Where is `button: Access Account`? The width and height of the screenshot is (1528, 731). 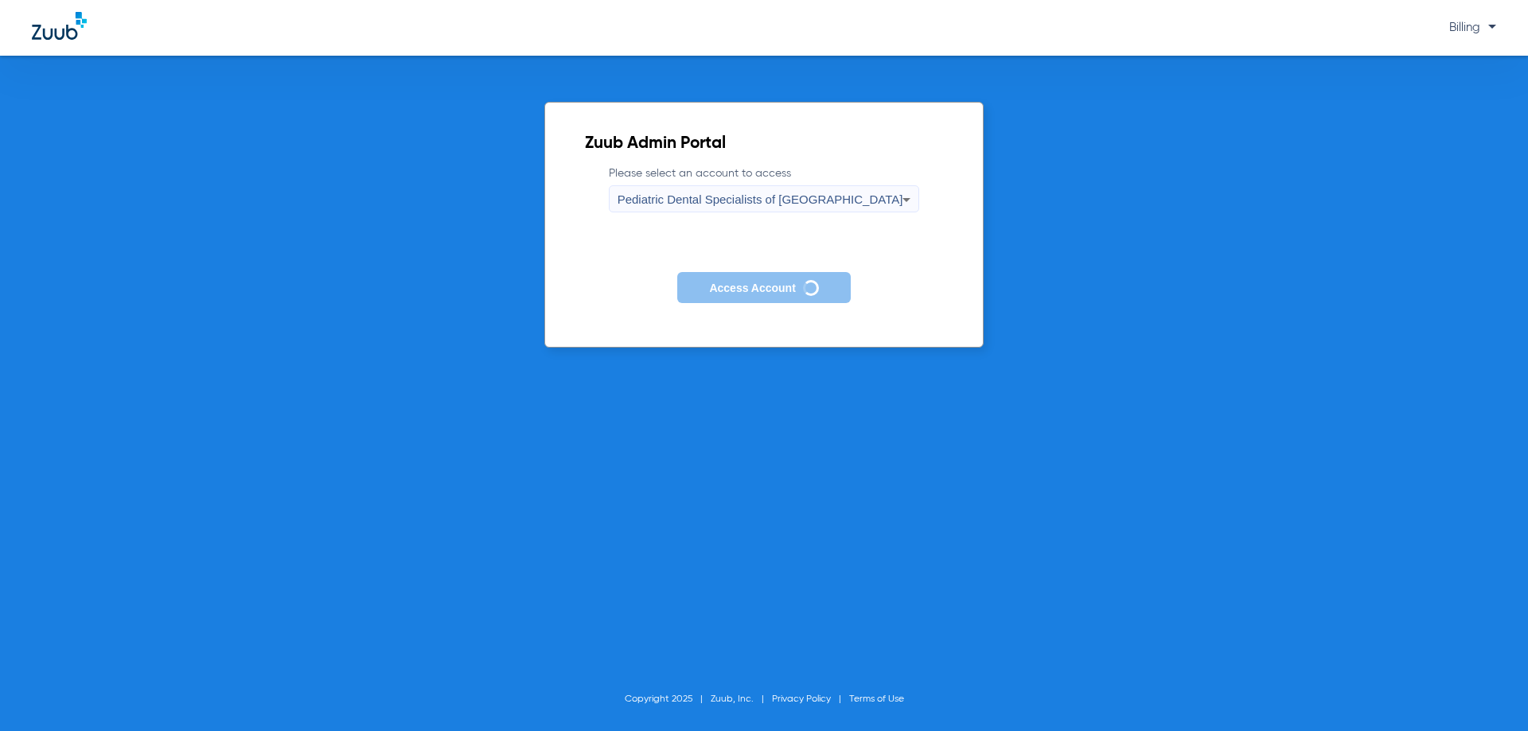
button: Access Account is located at coordinates (763, 287).